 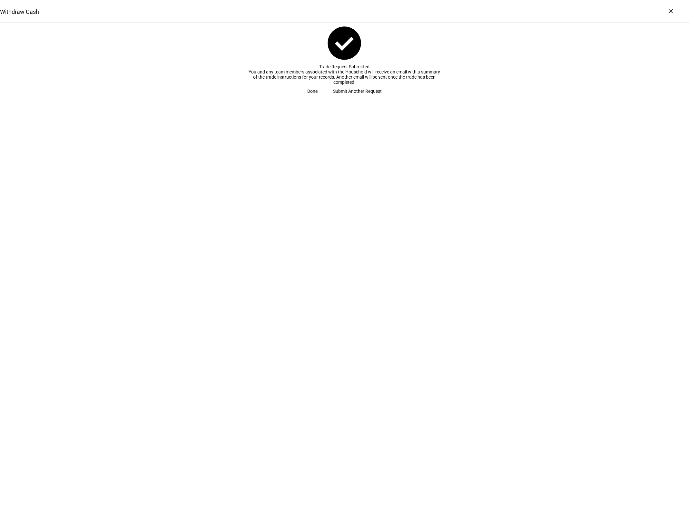 I want to click on span: Submit Another Request, so click(x=357, y=91).